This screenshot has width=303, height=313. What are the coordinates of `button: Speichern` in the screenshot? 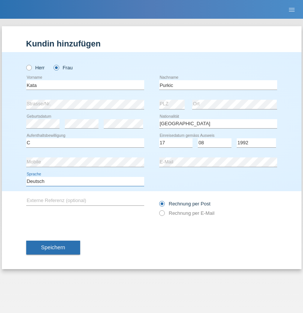 It's located at (53, 248).